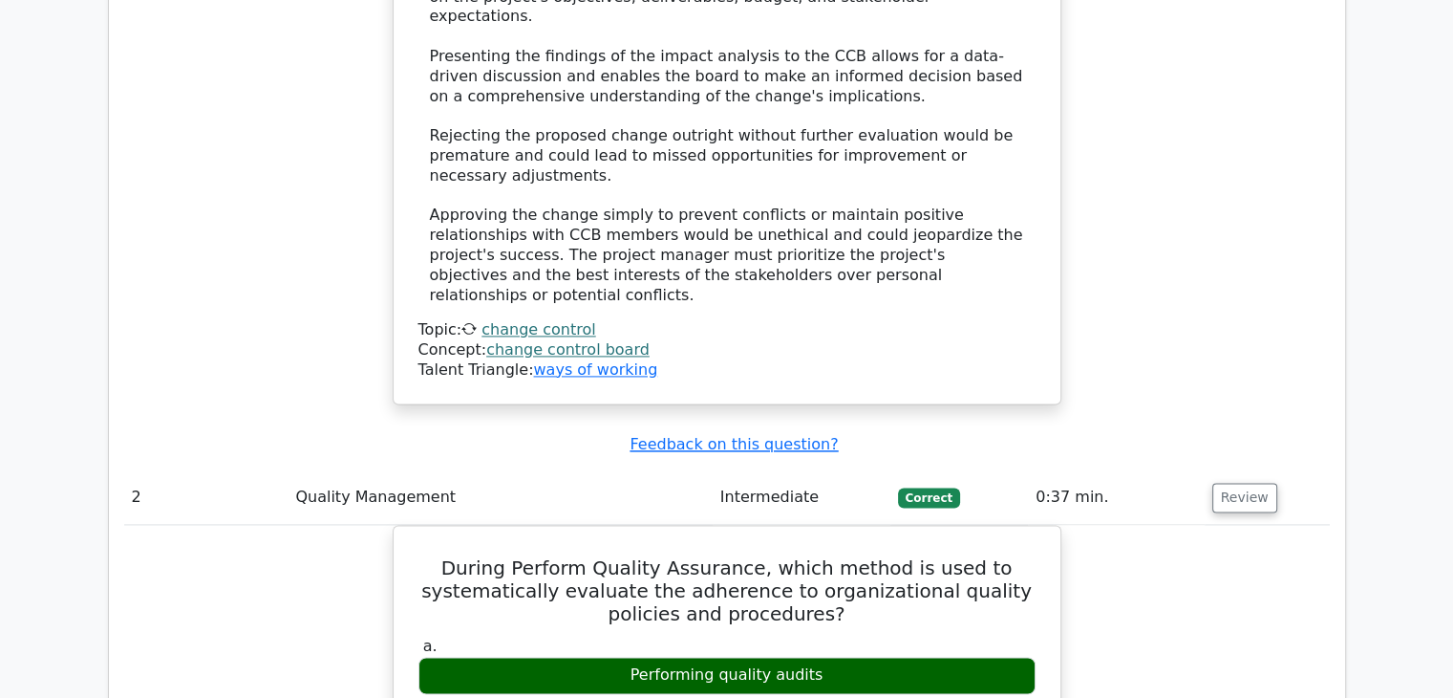 The image size is (1453, 698). What do you see at coordinates (1245, 497) in the screenshot?
I see `button: Review` at bounding box center [1245, 497].